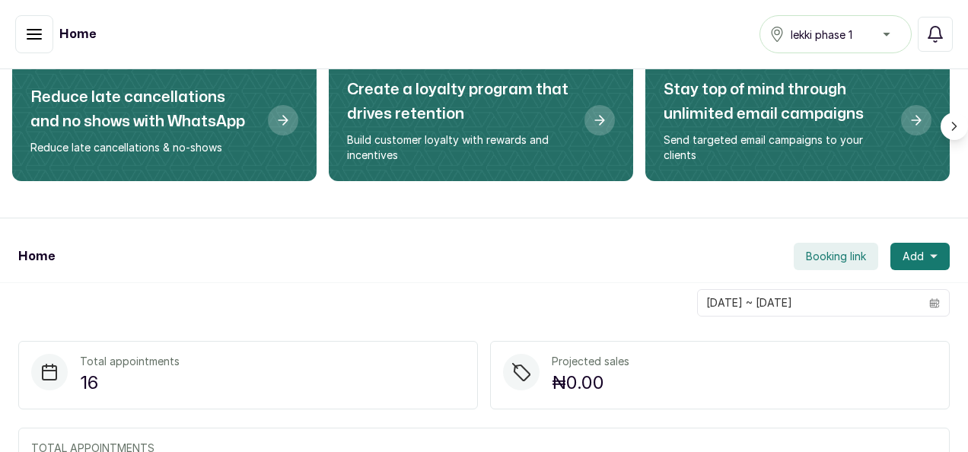  Describe the element at coordinates (481, 120) in the screenshot. I see `div: Create a loyalty program that drives retention` at that location.